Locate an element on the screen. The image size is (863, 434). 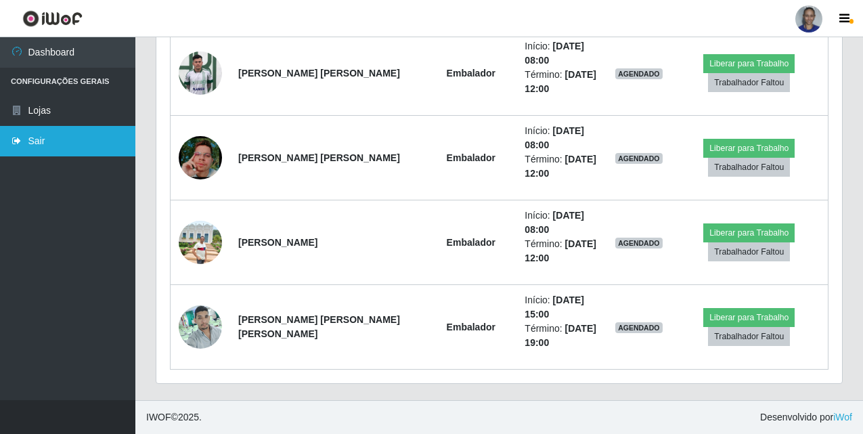
span: Desenvolvido por is located at coordinates (806, 417).